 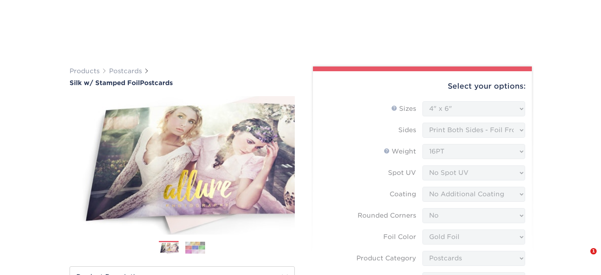 I want to click on a: Postcards, so click(x=125, y=71).